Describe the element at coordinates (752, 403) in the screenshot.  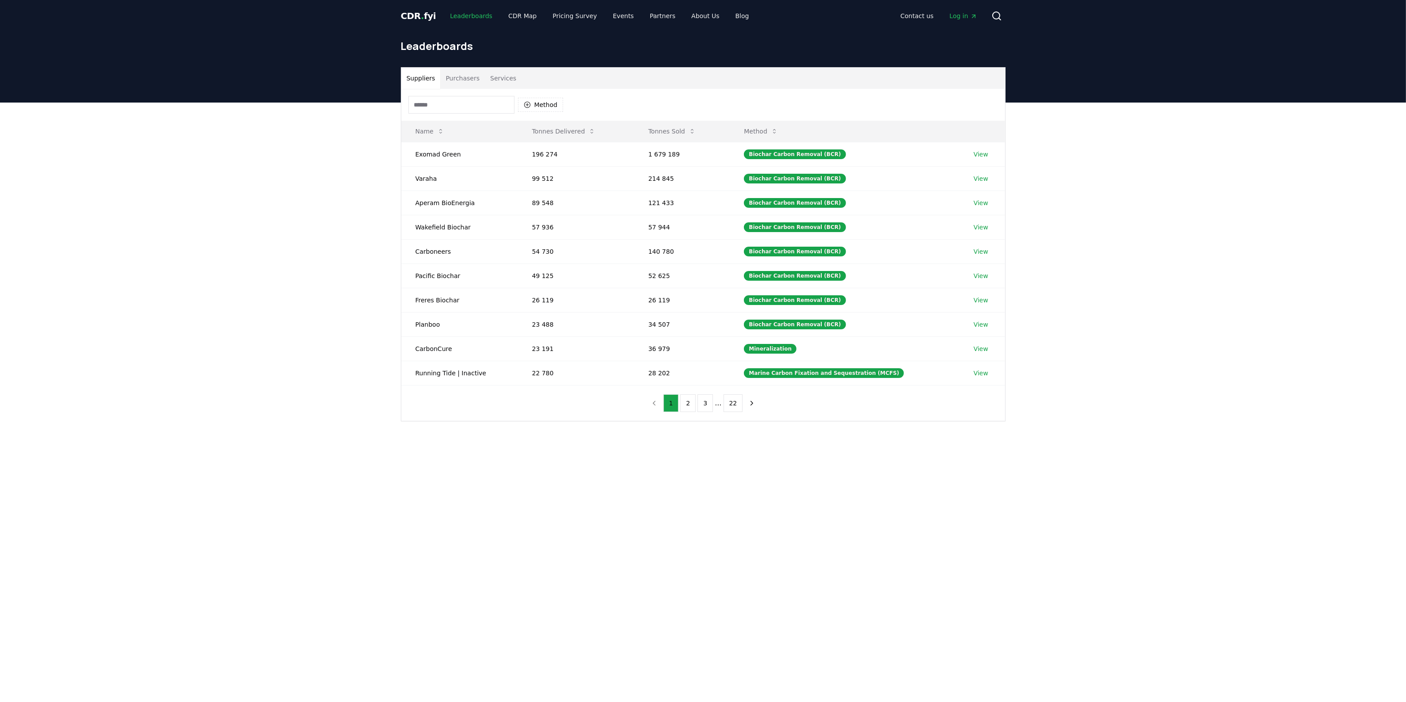
I see `button: next page` at that location.